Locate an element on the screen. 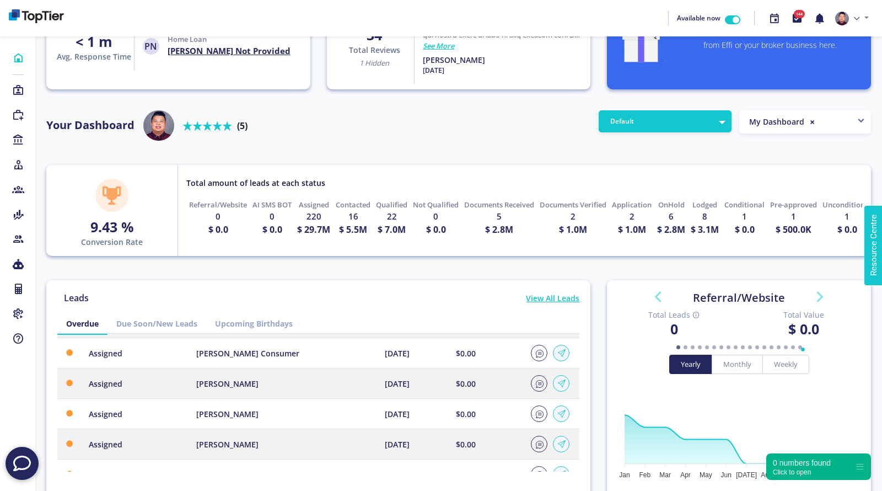  tspan: Mar is located at coordinates (666, 475).